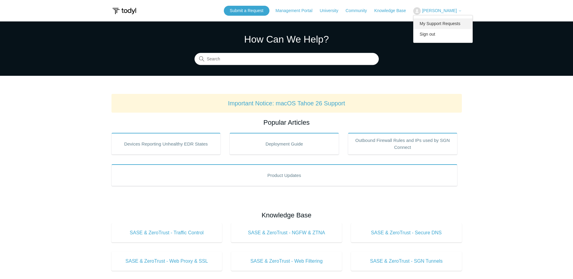 Image resolution: width=573 pixels, height=279 pixels. Describe the element at coordinates (167, 233) in the screenshot. I see `span: SASE & ZeroTrust - Traffic Control` at that location.